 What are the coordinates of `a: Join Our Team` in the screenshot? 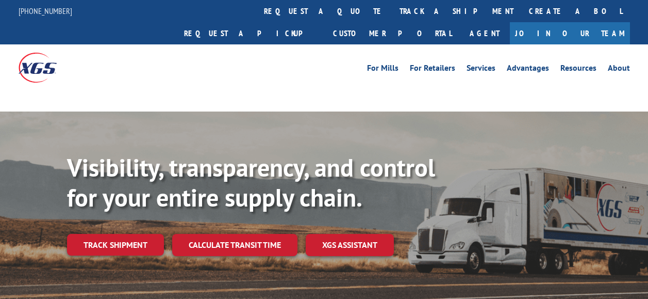 It's located at (570, 33).